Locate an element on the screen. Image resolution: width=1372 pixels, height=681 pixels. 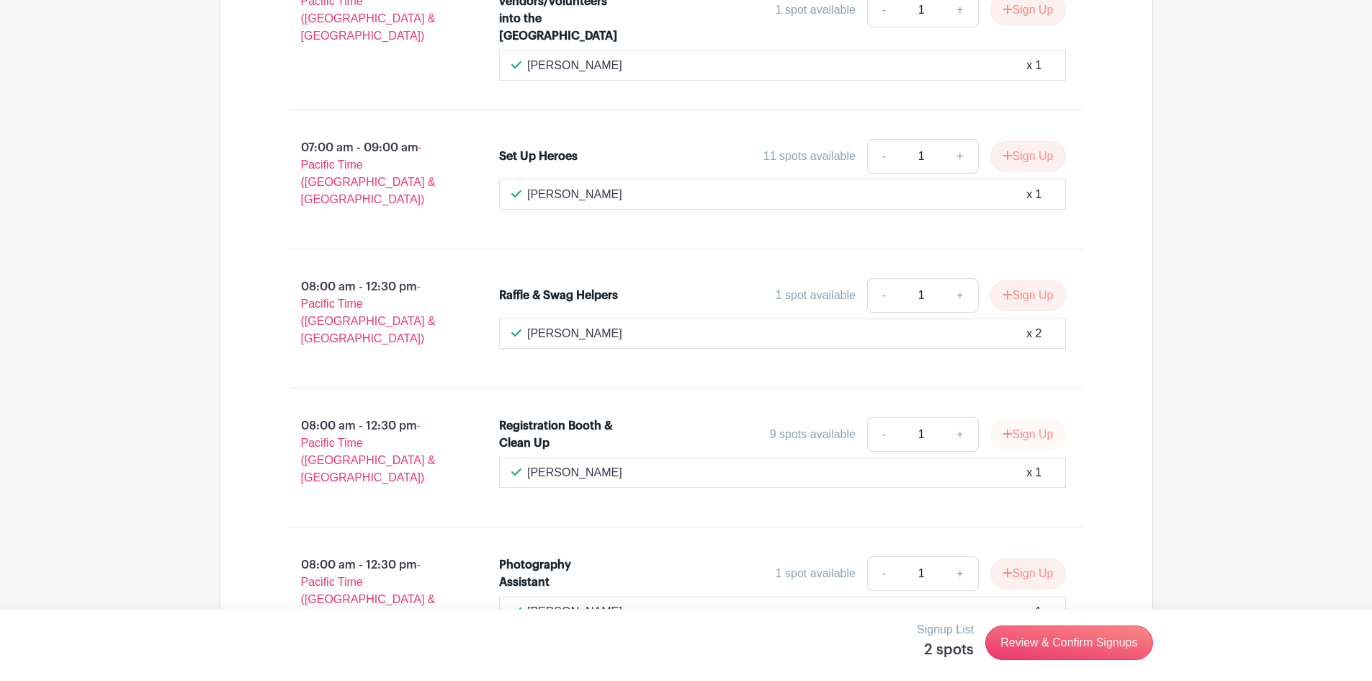
p: 07:00 am - 09:00 am is located at coordinates (372, 174).